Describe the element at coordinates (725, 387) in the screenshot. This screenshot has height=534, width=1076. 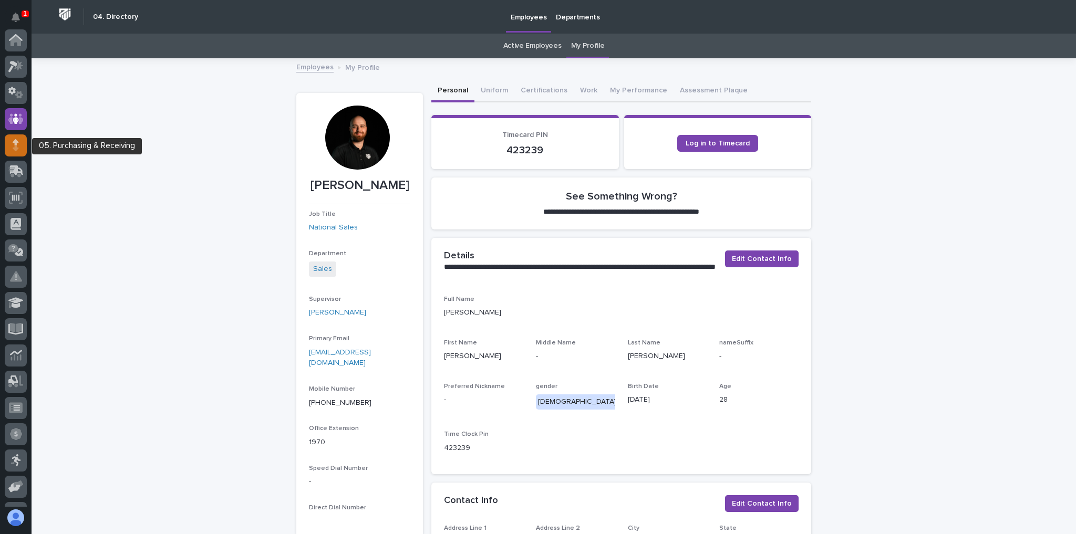
I see `span: Age` at that location.